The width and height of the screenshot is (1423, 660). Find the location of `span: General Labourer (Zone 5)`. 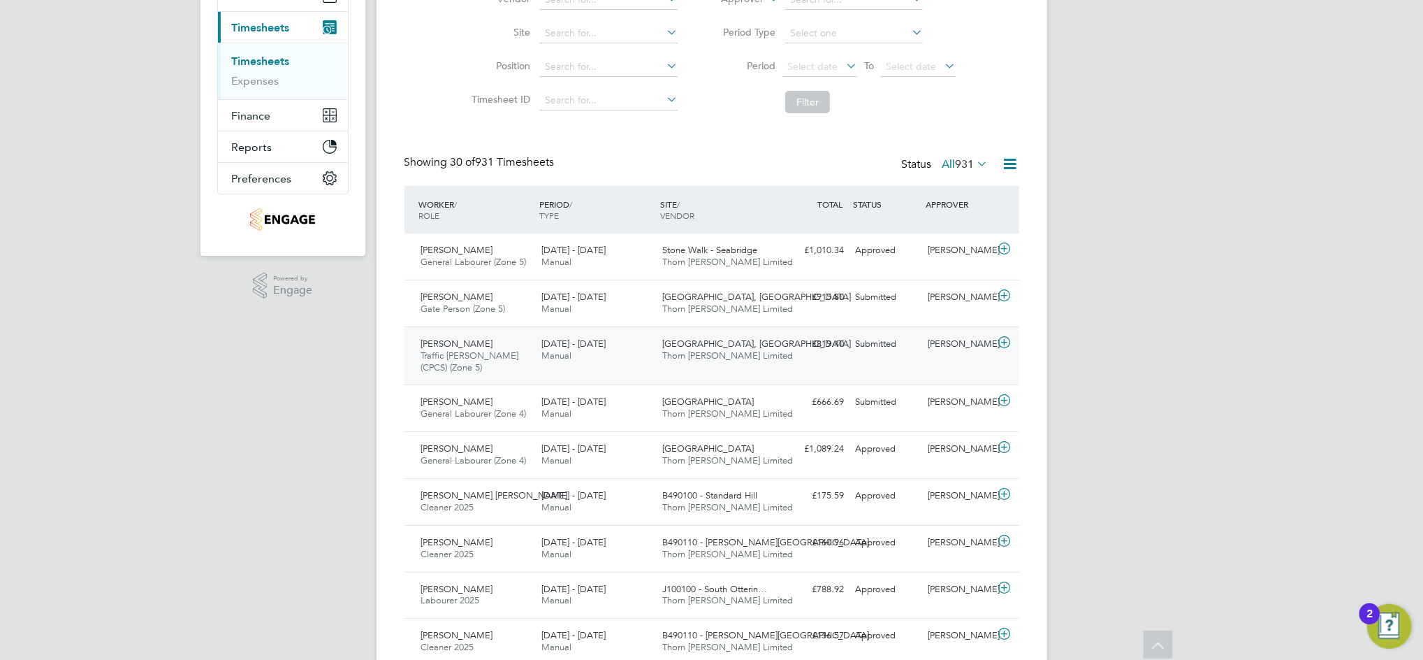

span: General Labourer (Zone 5) is located at coordinates (474, 261).